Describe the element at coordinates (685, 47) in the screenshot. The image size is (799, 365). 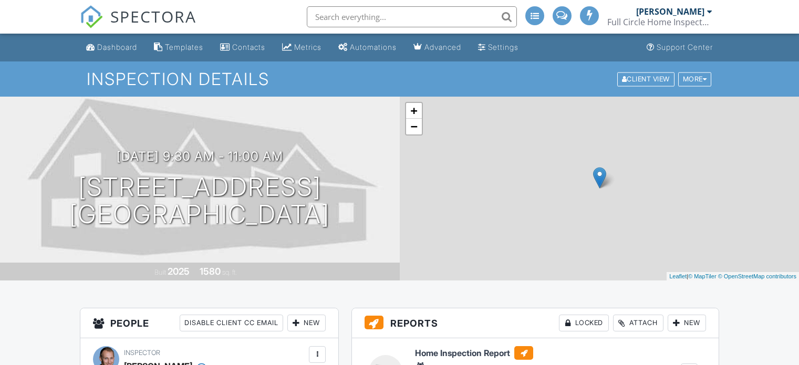
I see `div: Support Center` at that location.